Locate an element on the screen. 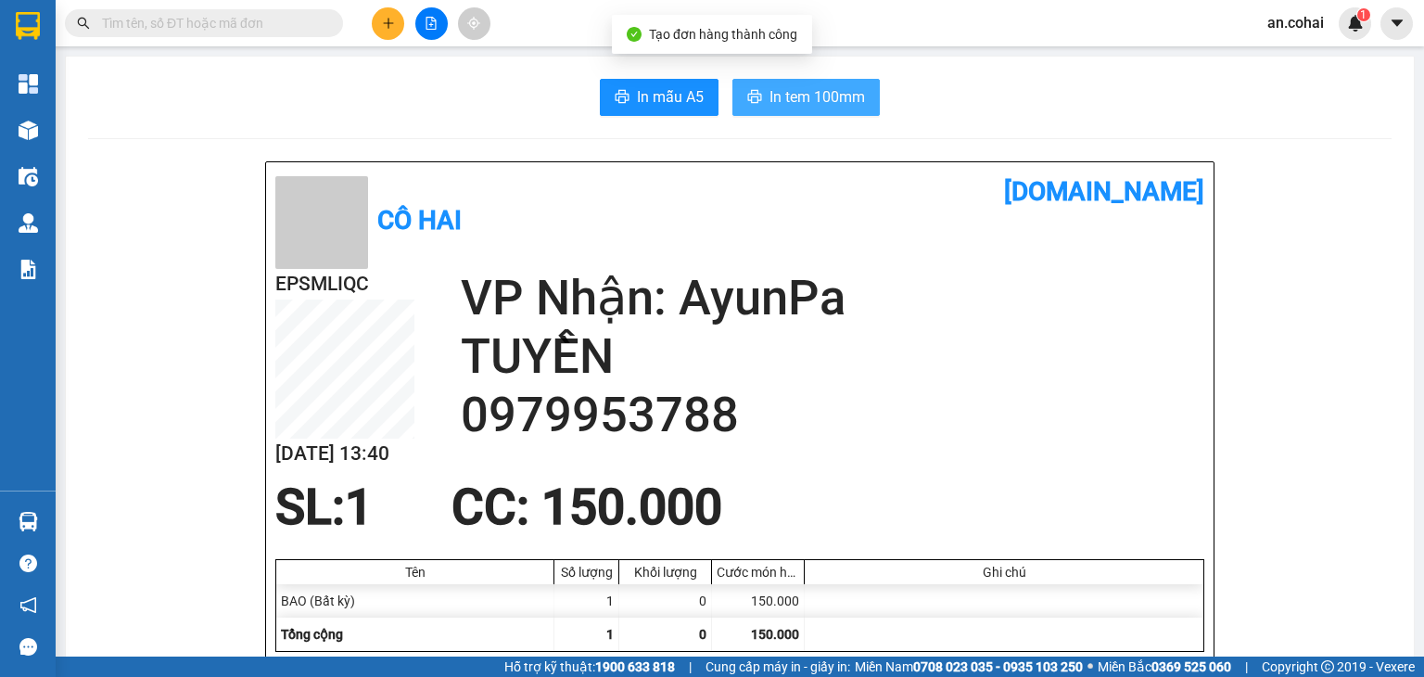 This screenshot has width=1424, height=677. div: Ghi chú is located at coordinates (1004, 572).